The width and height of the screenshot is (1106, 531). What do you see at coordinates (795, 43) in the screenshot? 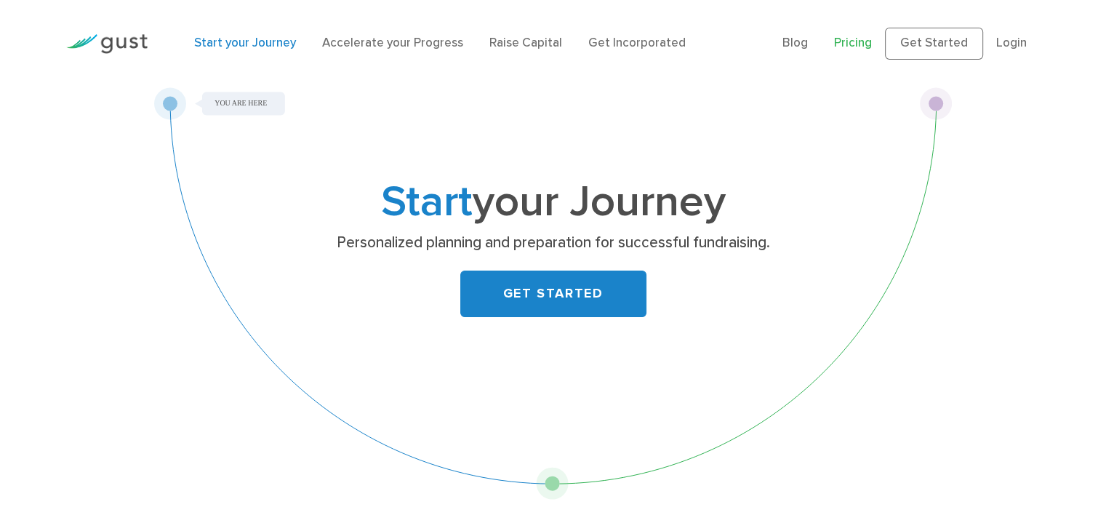
I see `a: Blog` at bounding box center [795, 43].